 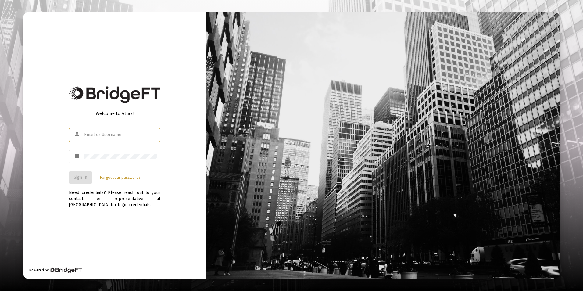 What do you see at coordinates (120, 177) in the screenshot?
I see `a: Forgot your password?` at bounding box center [120, 177].